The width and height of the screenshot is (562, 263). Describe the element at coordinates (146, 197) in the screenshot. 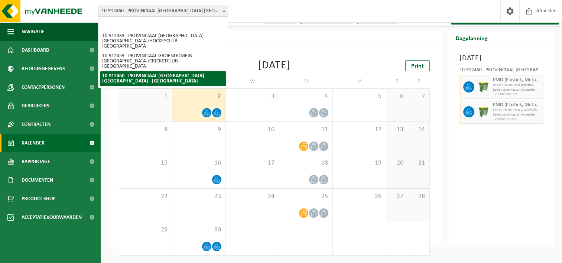

I see `span: 22` at that location.